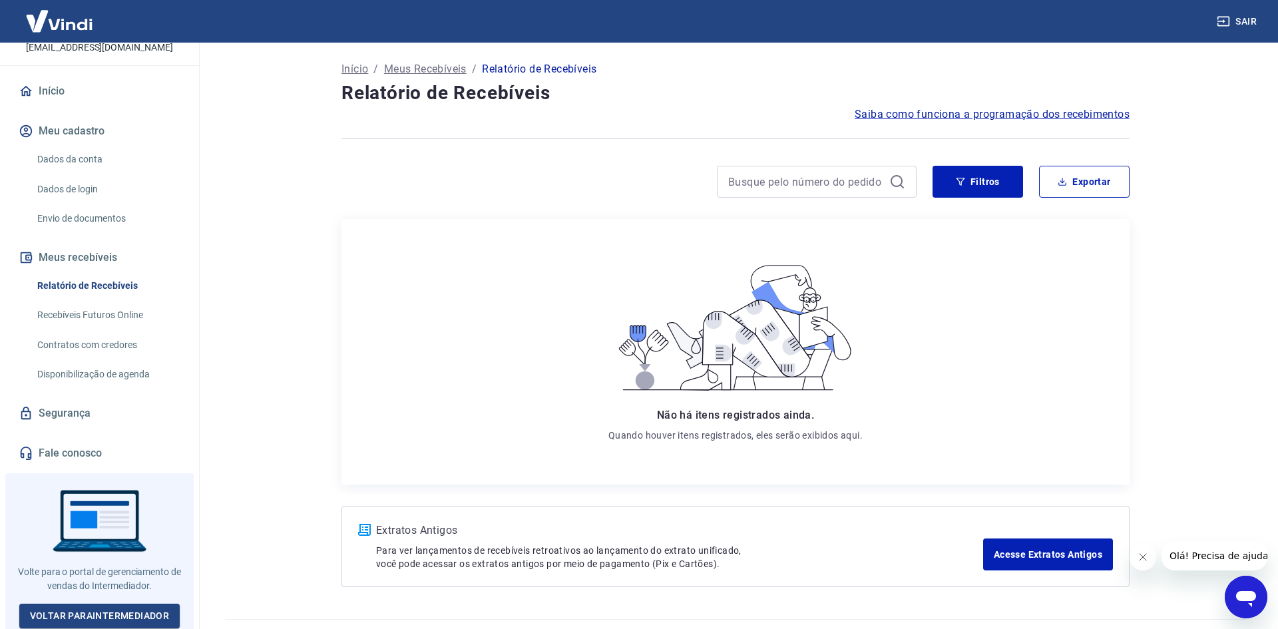 This screenshot has height=629, width=1278. What do you see at coordinates (107, 189) in the screenshot?
I see `a: Dados de login` at bounding box center [107, 189].